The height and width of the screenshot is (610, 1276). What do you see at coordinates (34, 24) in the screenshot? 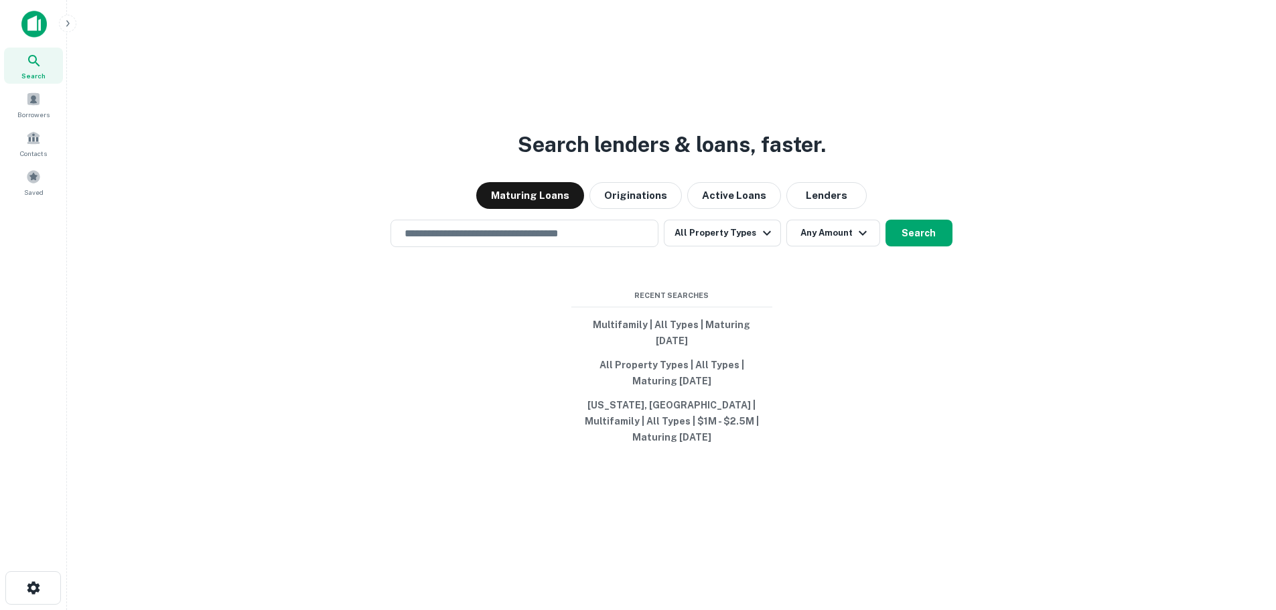
I see `img: capitalize-icon.png` at bounding box center [34, 24].